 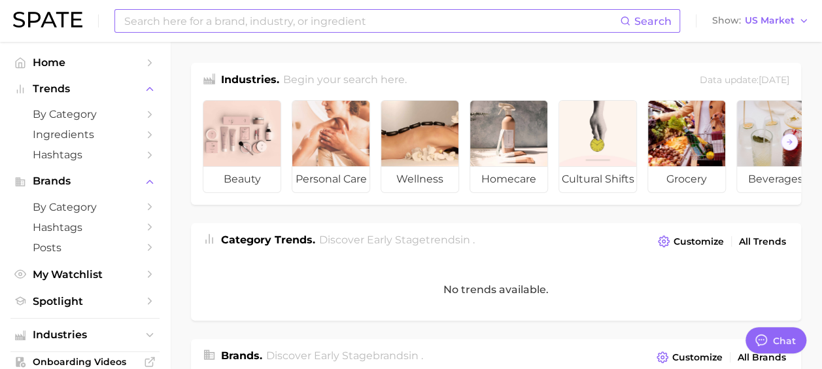 I want to click on div: No trends available., so click(x=495, y=289).